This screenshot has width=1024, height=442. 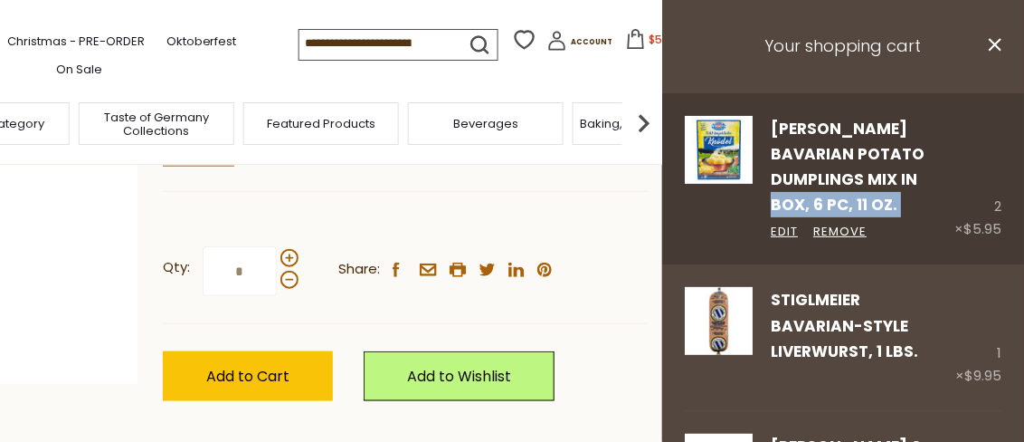 I want to click on a: Christmas - PRE-ORDER, so click(x=76, y=42).